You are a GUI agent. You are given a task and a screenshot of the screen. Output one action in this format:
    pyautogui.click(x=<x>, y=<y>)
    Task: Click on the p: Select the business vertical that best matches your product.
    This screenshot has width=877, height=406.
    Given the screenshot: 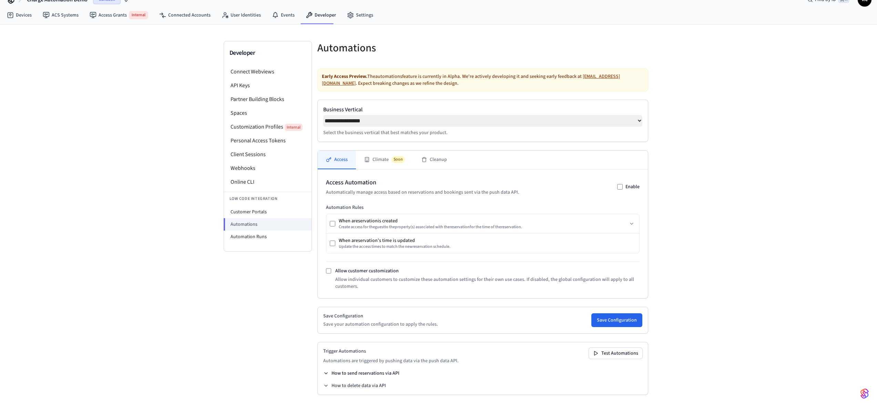 What is the action you would take?
    pyautogui.click(x=483, y=133)
    